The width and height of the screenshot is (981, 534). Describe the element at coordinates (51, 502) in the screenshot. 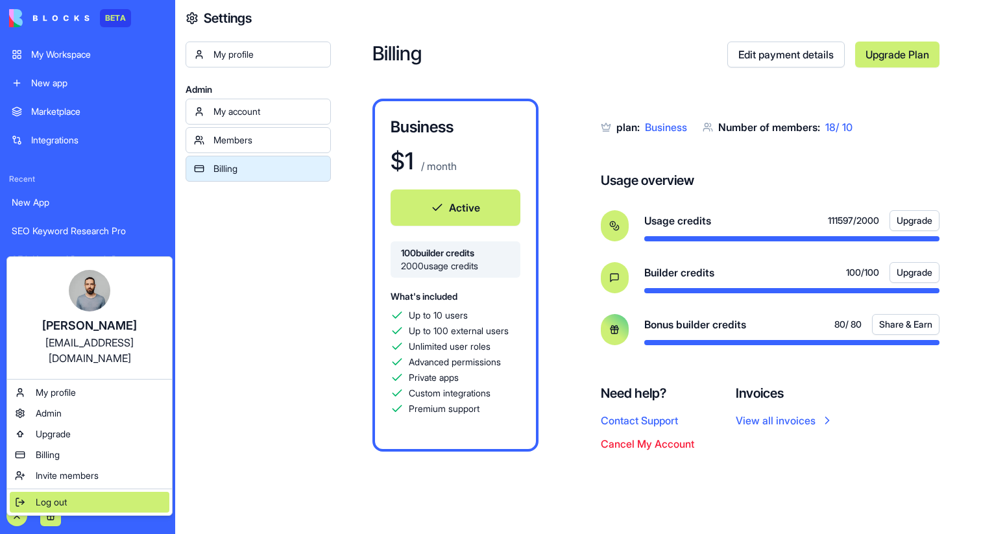

I see `span: Log out` at that location.